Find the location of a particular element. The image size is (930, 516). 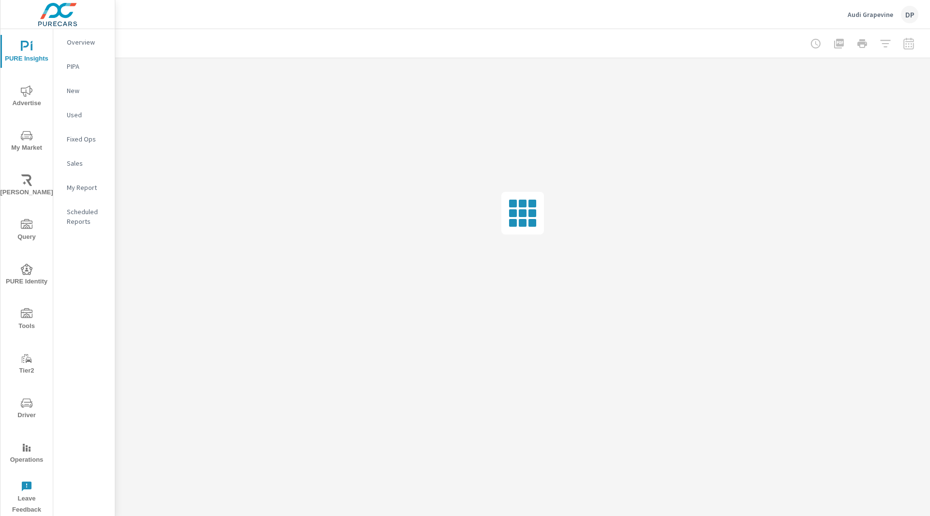

div: PIPA is located at coordinates (84, 66).